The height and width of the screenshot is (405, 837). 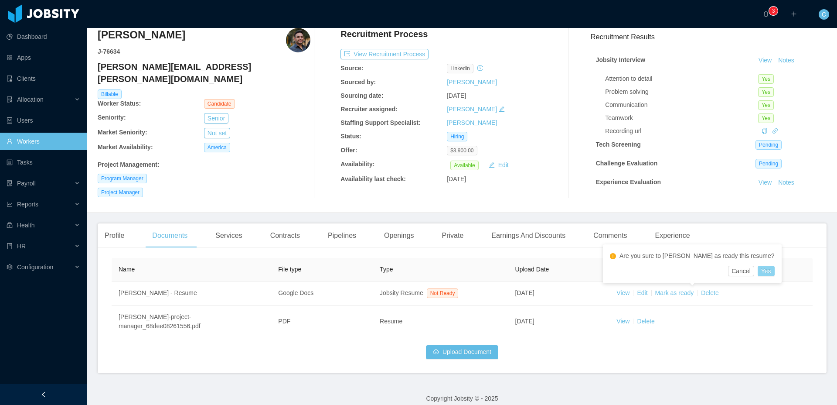 What do you see at coordinates (112, 117) in the screenshot?
I see `b: Seniority:` at bounding box center [112, 117].